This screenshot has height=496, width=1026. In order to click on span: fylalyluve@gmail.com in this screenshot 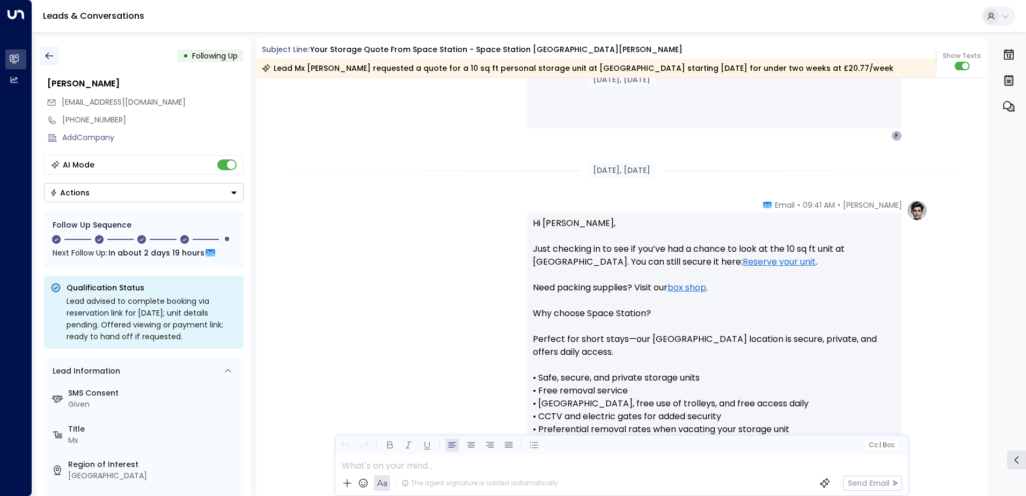, I will do `click(123, 102)`.